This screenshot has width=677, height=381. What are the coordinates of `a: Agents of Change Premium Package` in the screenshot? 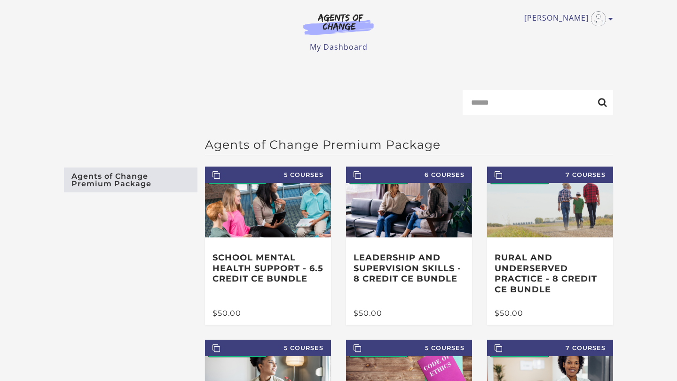 It's located at (131, 180).